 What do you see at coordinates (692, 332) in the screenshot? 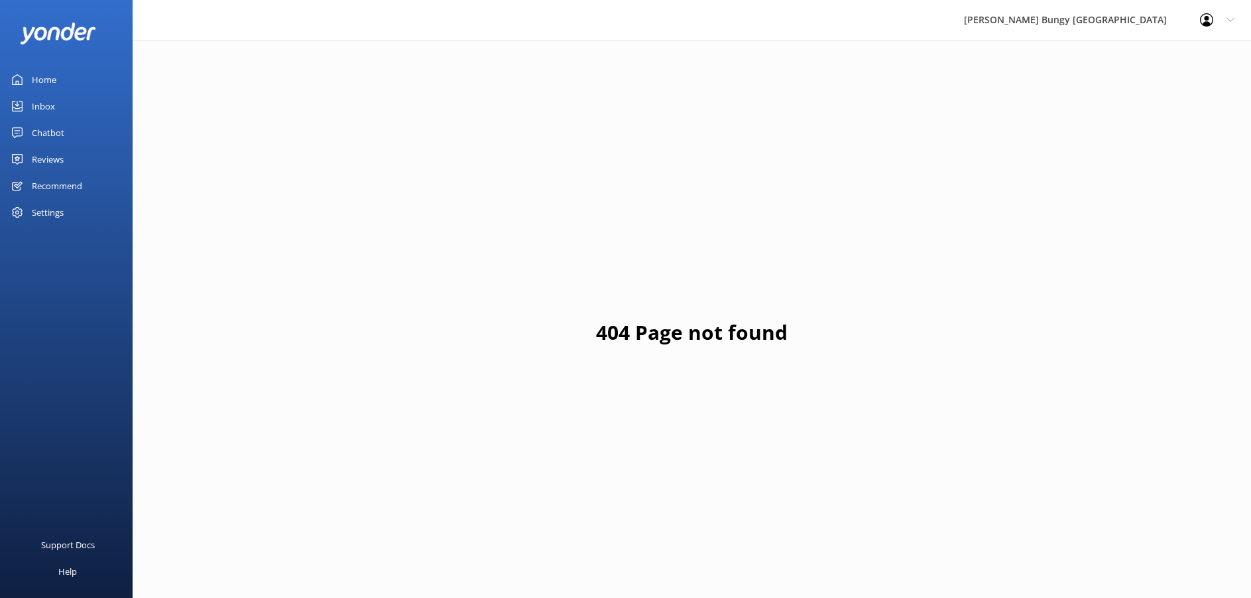
I see `h1: 404 Page not found` at bounding box center [692, 332].